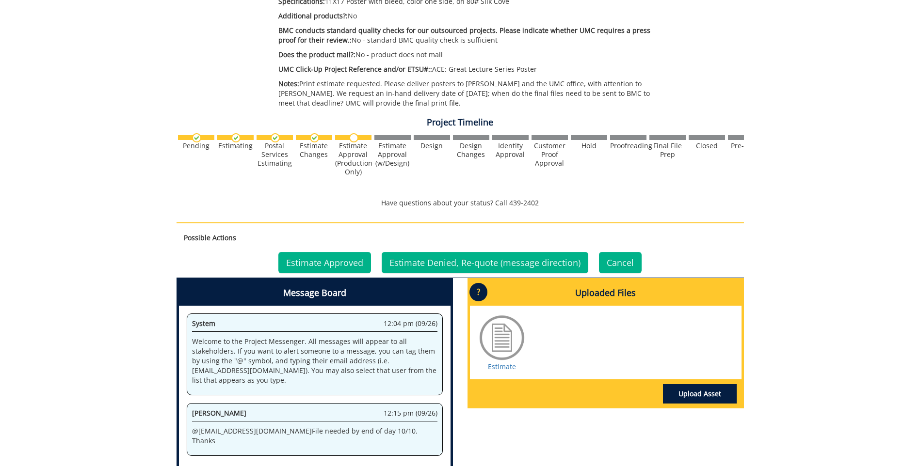 This screenshot has height=466, width=920. Describe the element at coordinates (355, 69) in the screenshot. I see `span: UMC Click-Up Project Reference and/or ETSU#::` at that location.